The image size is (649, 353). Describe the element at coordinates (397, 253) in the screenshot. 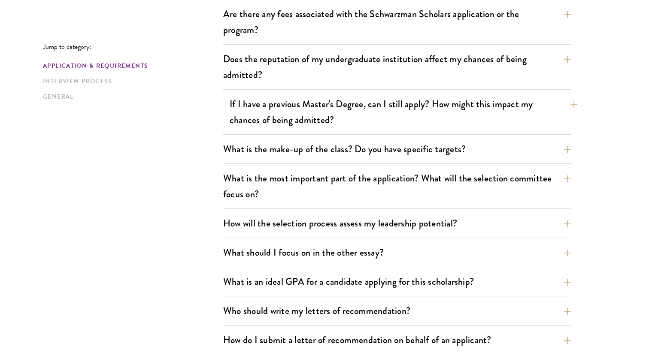

I see `button: What should I focus on in the other essay?` at that location.